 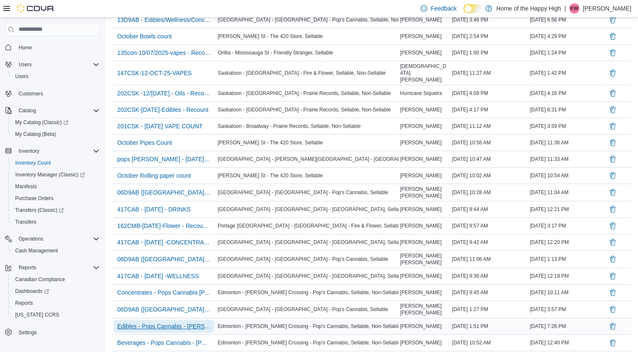 What do you see at coordinates (56, 134) in the screenshot?
I see `button: My Catalog (Beta)` at bounding box center [56, 134].